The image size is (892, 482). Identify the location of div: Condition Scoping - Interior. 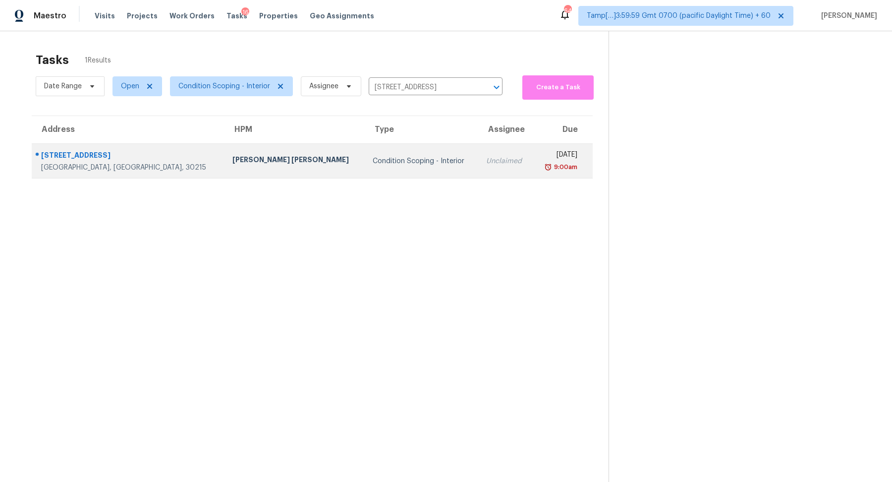
(422, 161).